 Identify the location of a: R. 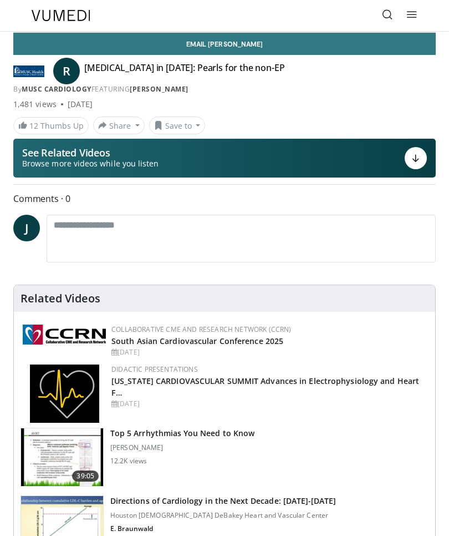
(67, 71).